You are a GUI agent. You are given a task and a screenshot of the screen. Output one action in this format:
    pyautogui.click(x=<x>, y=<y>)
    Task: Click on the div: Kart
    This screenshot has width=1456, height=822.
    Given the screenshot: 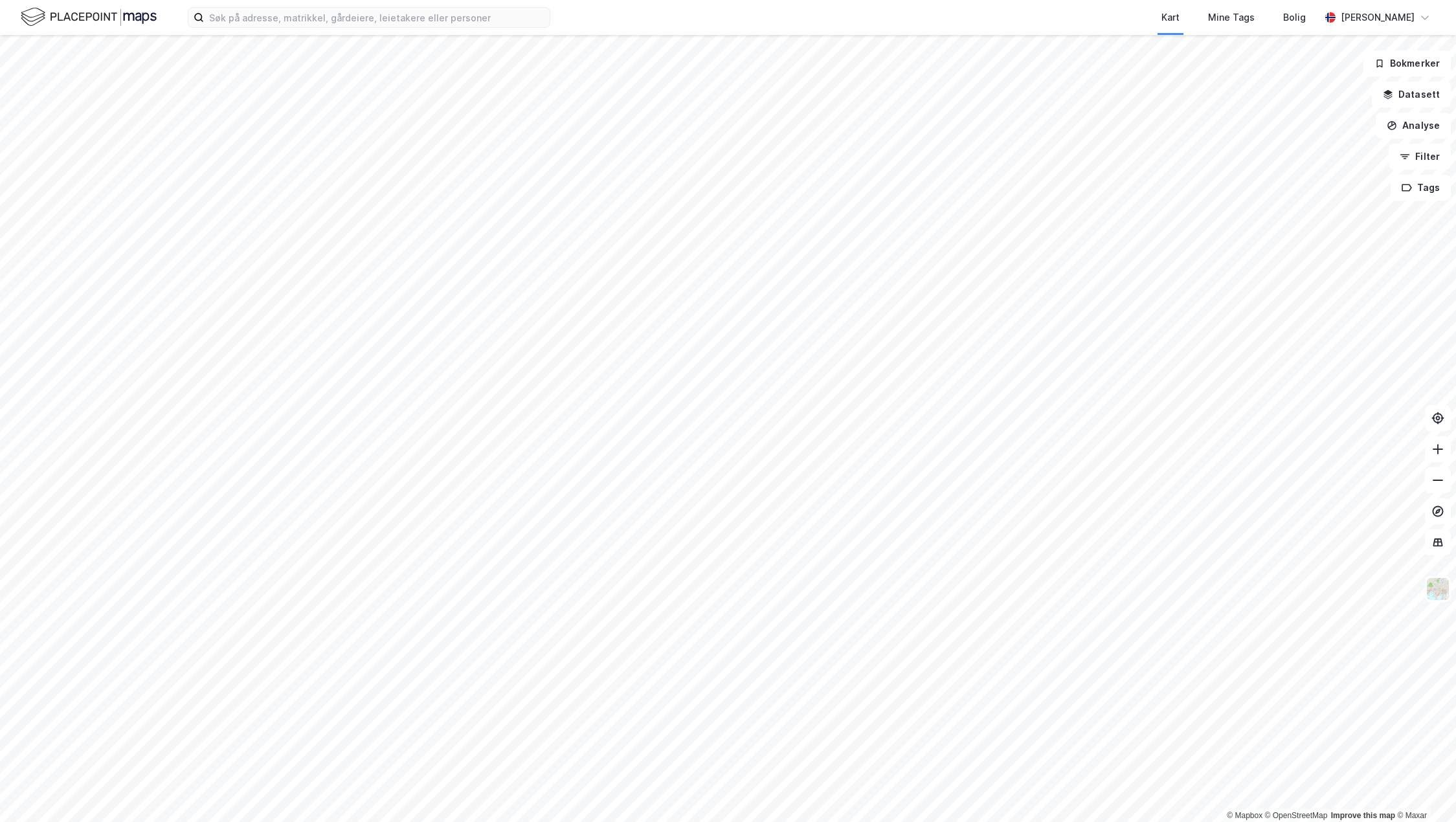 What is the action you would take?
    pyautogui.click(x=1171, y=17)
    